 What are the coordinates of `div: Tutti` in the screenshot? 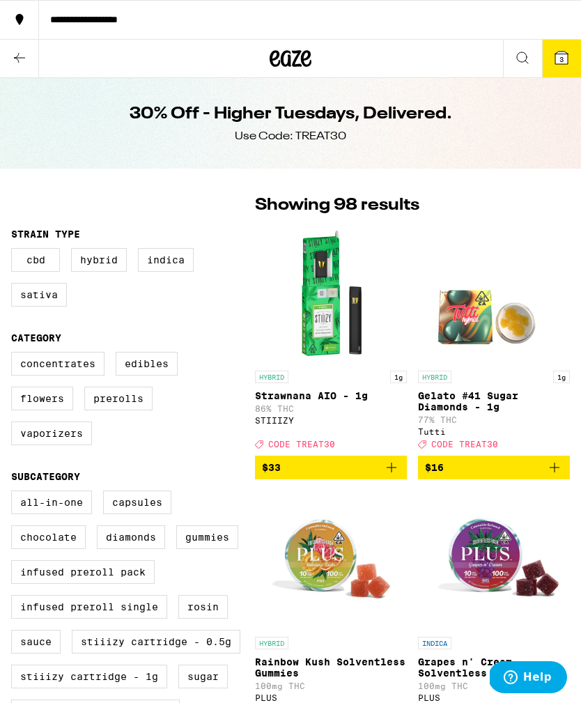 It's located at (494, 431).